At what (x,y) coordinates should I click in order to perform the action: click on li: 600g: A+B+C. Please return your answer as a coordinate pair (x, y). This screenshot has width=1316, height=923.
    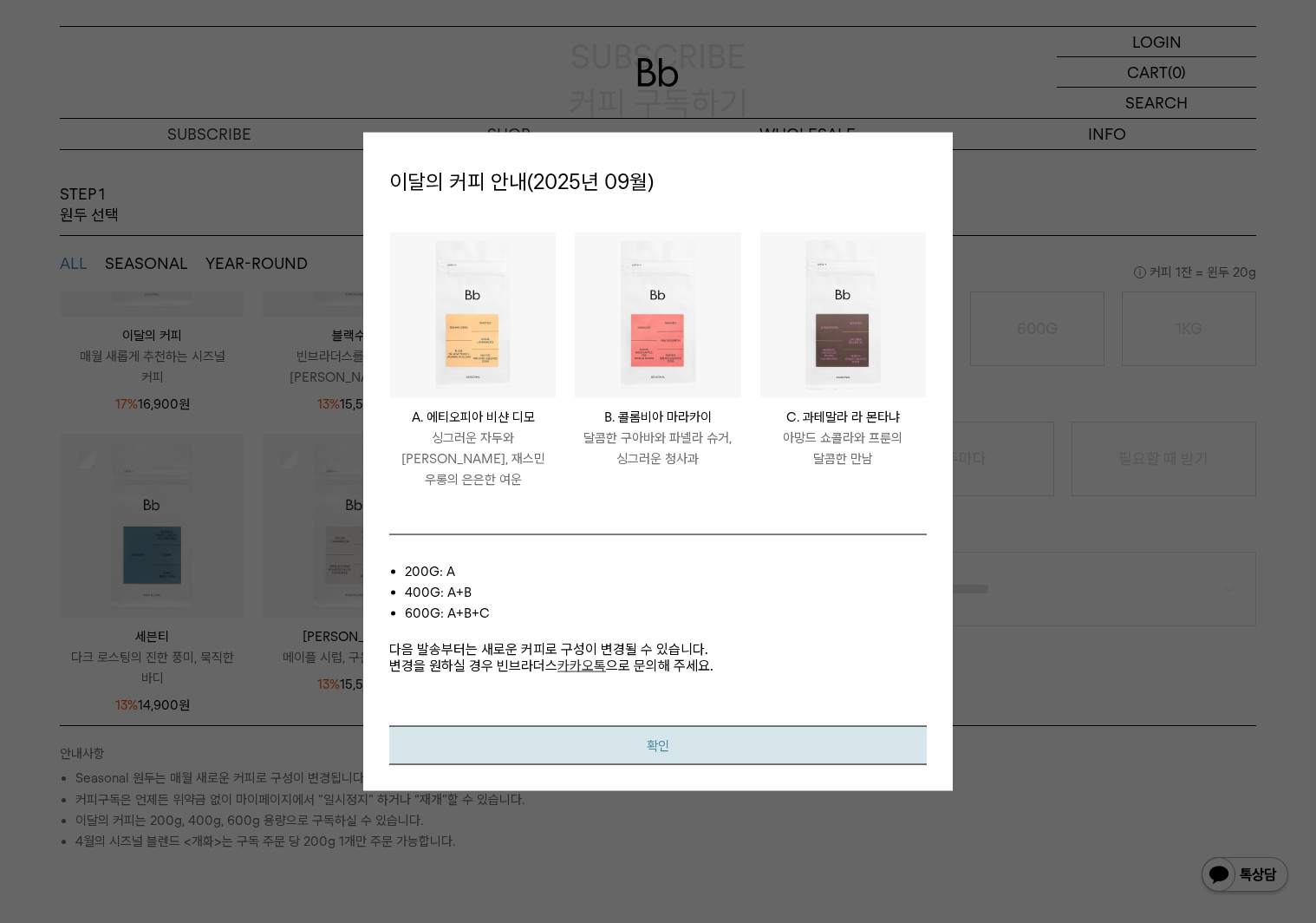
    Looking at the image, I should click on (666, 612).